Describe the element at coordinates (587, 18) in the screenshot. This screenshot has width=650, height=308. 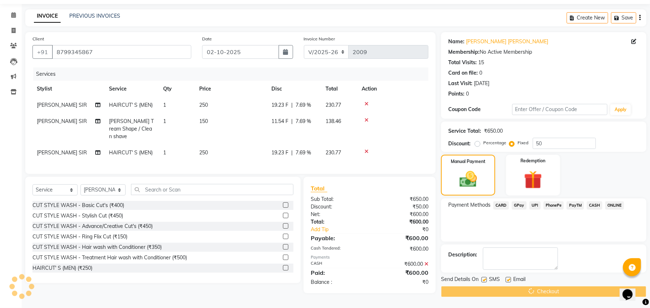
I see `button: Create New` at that location.